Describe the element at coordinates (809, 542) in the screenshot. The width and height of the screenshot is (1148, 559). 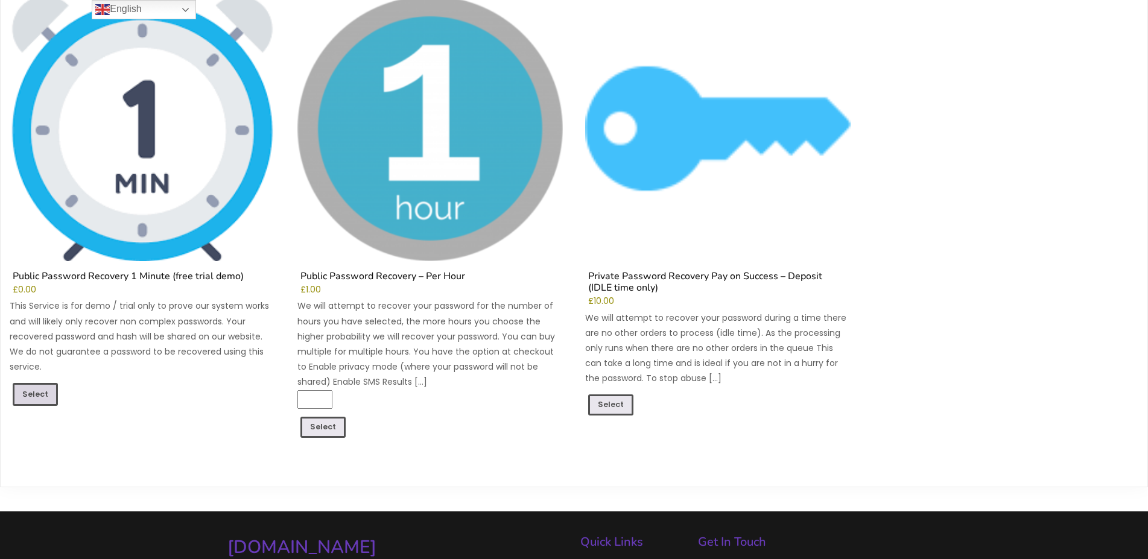
I see `h5: Get In Touch` at that location.